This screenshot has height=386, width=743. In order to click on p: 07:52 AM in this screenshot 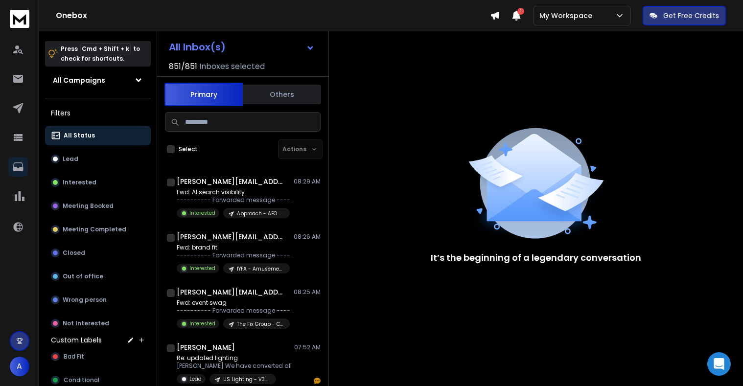, I will do `click(307, 347)`.